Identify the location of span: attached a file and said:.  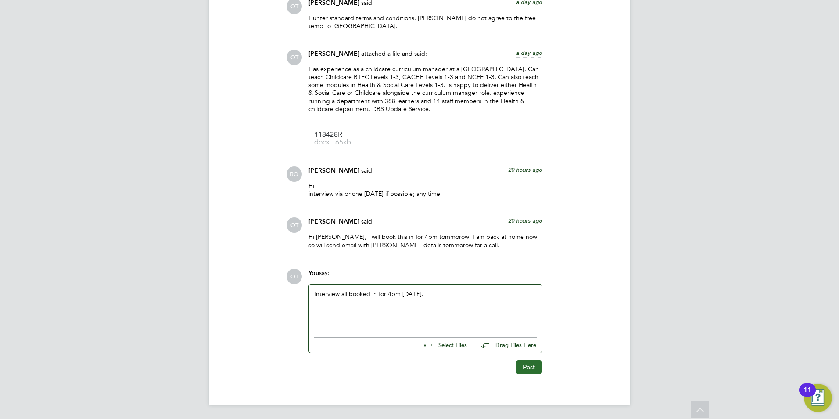
(394, 54).